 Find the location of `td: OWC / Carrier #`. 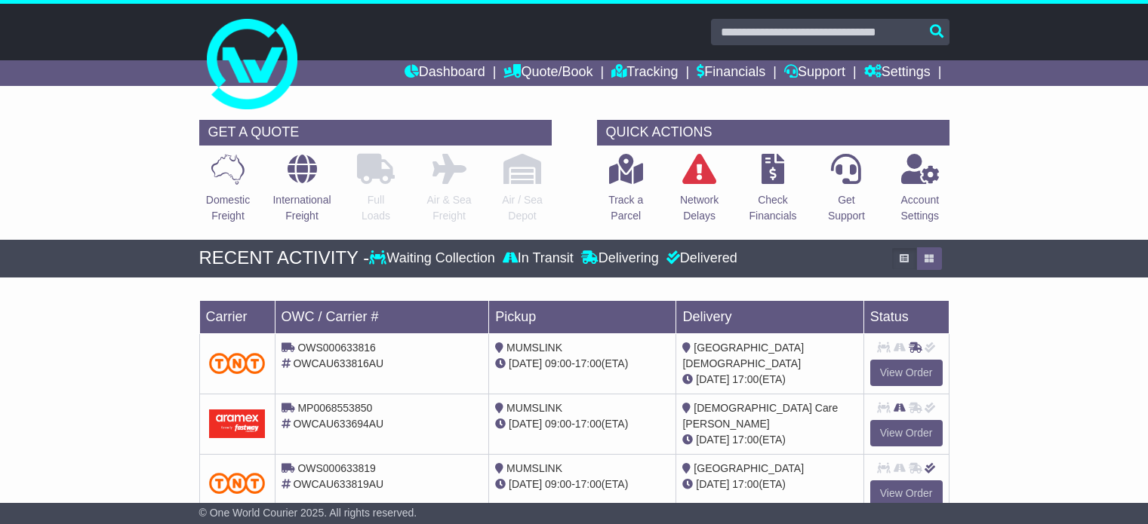

td: OWC / Carrier # is located at coordinates (382, 317).